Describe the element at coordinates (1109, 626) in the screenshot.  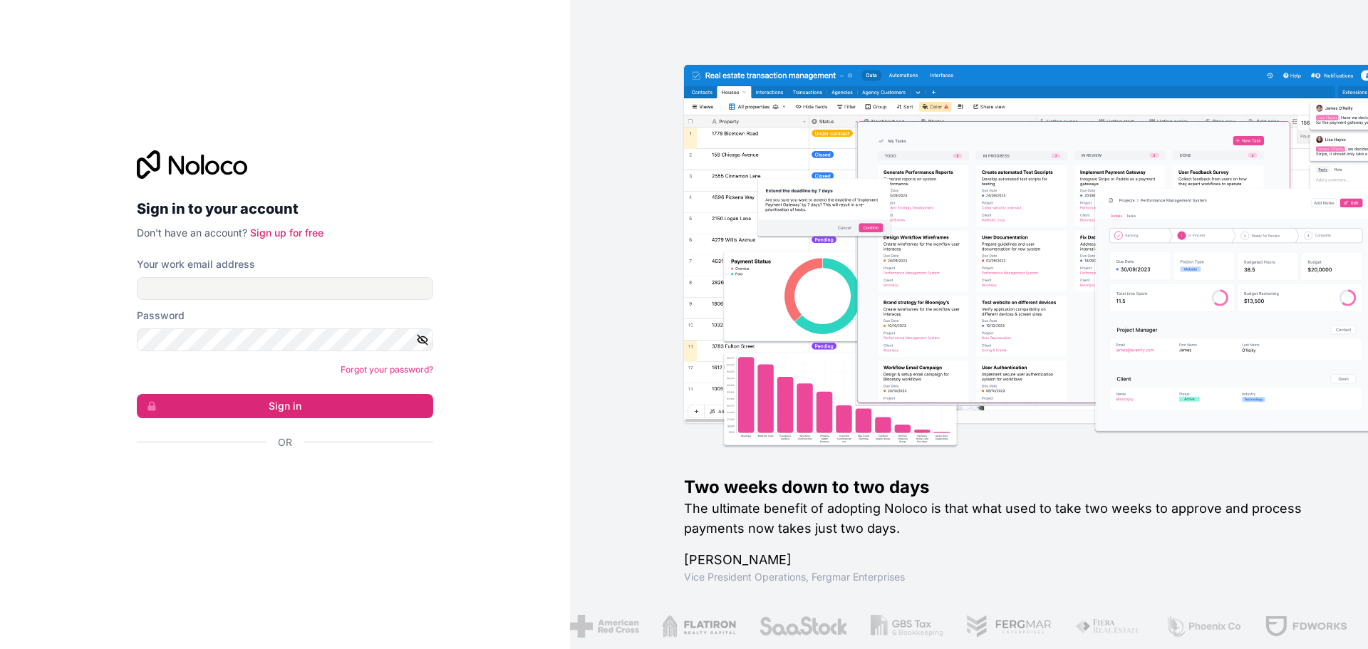
I see `img: /assets/fiera-fwj2N5v4.png` at that location.